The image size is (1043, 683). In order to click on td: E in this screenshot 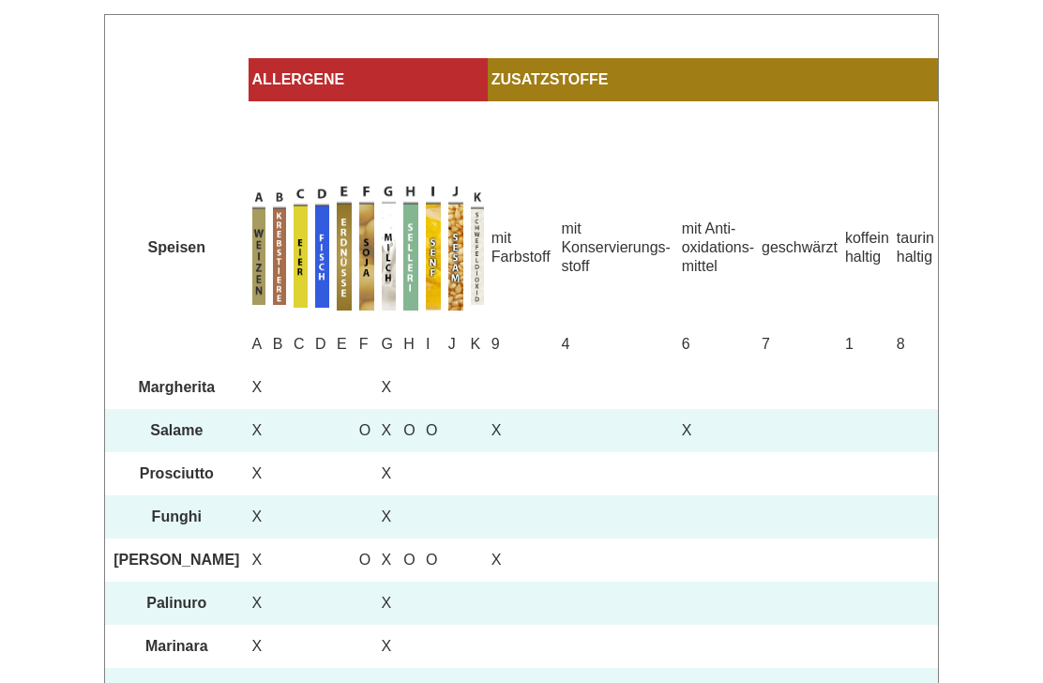, I will do `click(344, 344)`.